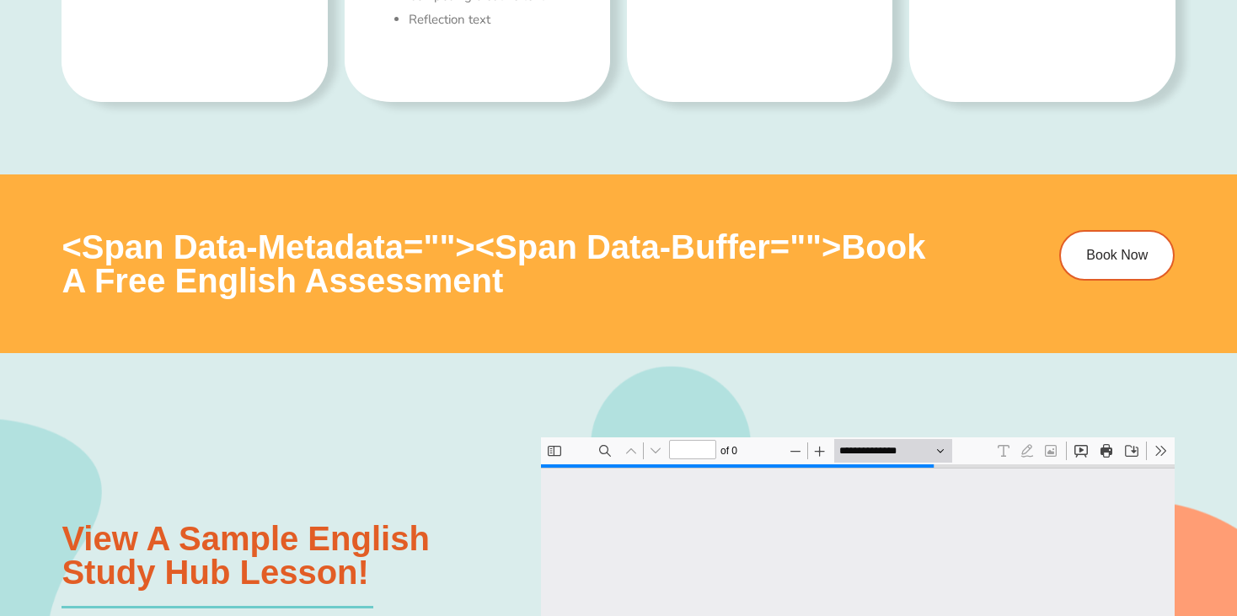 The image size is (1237, 616). Describe the element at coordinates (486, 13) in the screenshot. I see `button: Draw` at that location.